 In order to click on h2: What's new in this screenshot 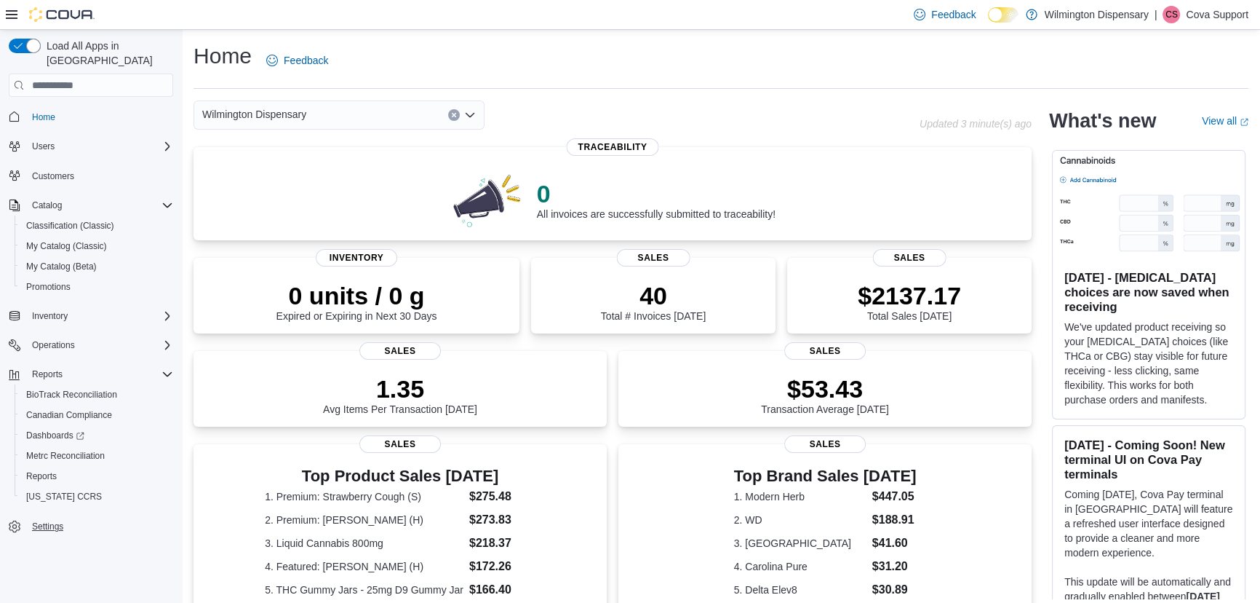, I will do `click(1102, 121)`.